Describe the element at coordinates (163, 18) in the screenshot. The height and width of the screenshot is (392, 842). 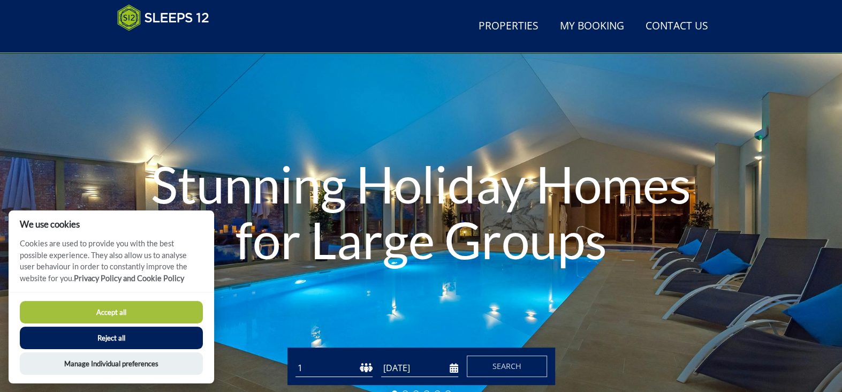
I see `img: Sleeps 12` at that location.